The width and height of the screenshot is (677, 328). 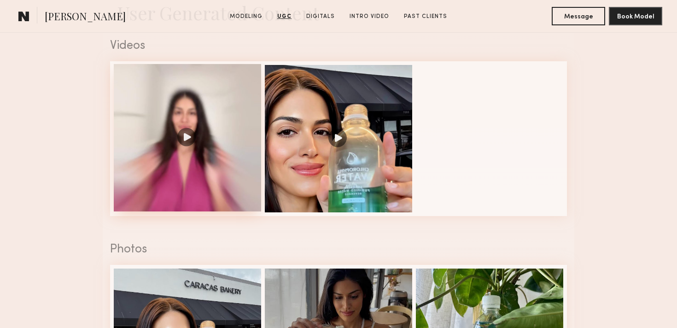 I want to click on a: Book Model, so click(x=635, y=16).